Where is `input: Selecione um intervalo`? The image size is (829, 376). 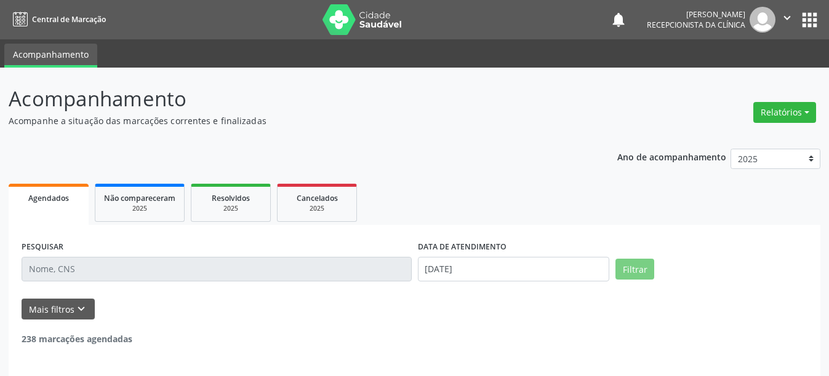
input: Selecione um intervalo is located at coordinates (514, 269).